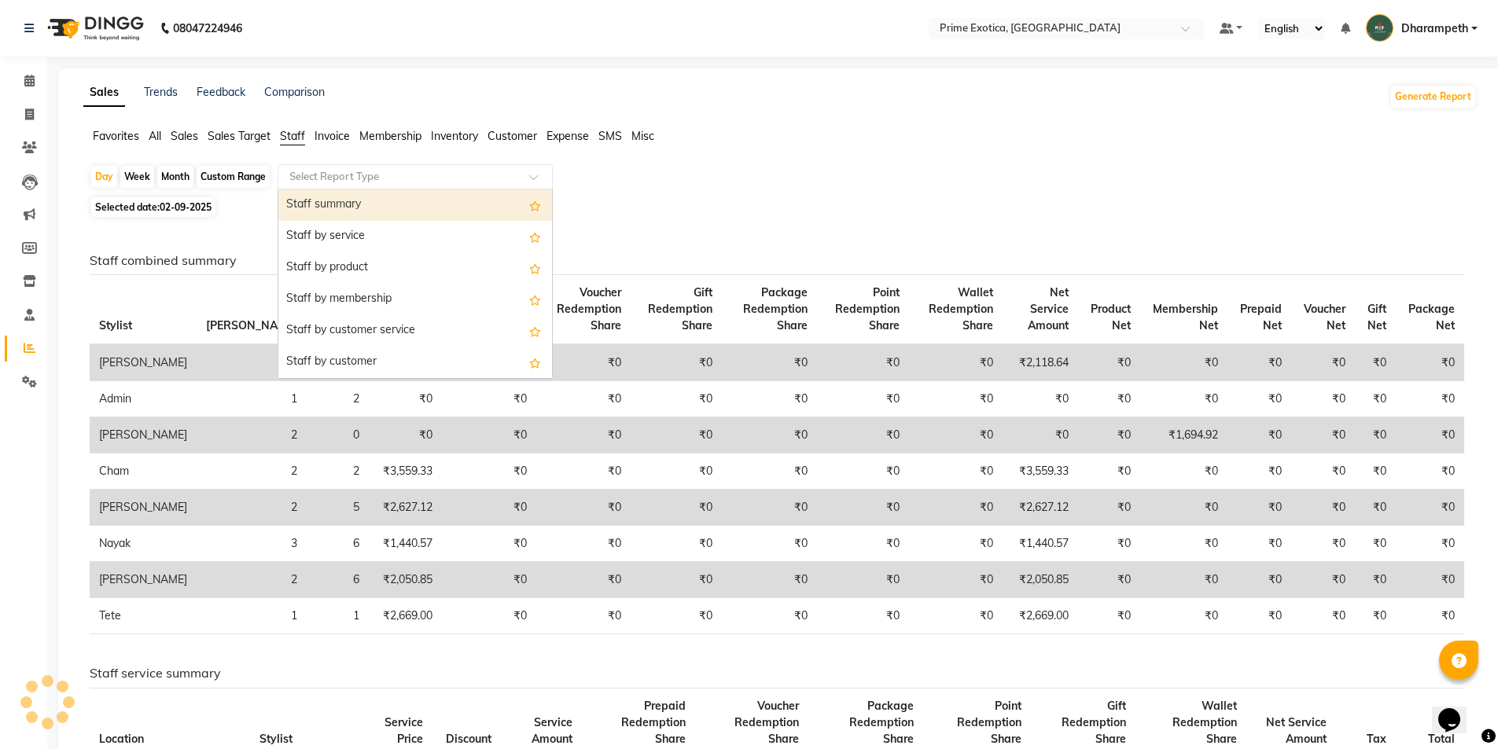 This screenshot has width=1498, height=749. Describe the element at coordinates (1185, 317) in the screenshot. I see `span: Membership Net` at that location.